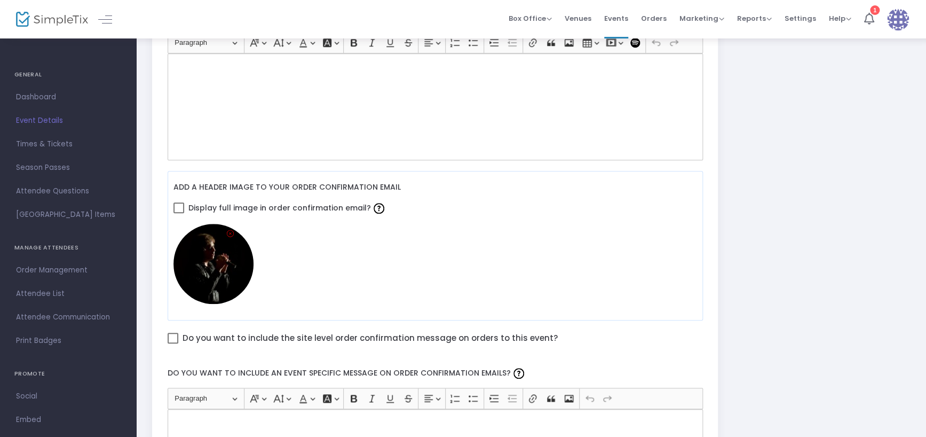 The image size is (926, 437). What do you see at coordinates (68, 97) in the screenshot?
I see `span: Dashboard` at bounding box center [68, 97].